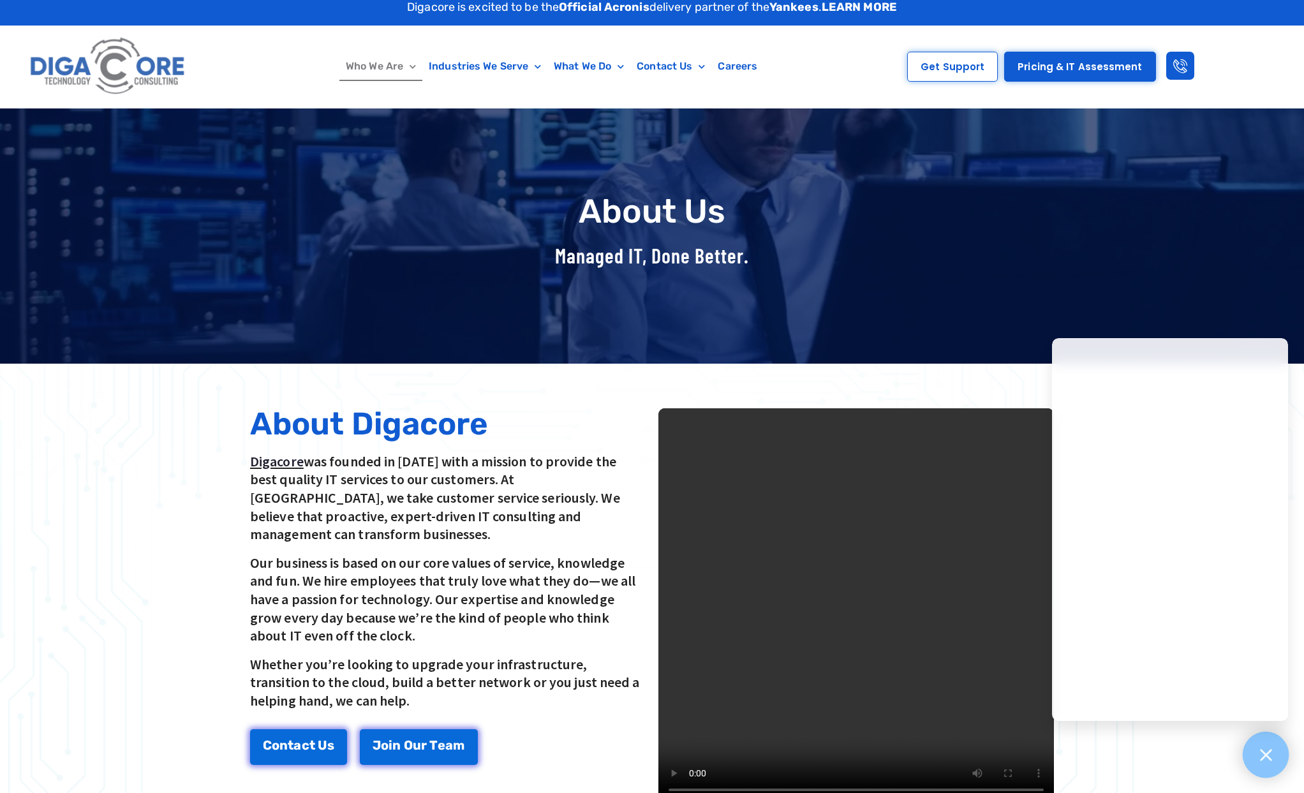 This screenshot has height=793, width=1304. Describe the element at coordinates (485, 66) in the screenshot. I see `a: Industries We Serve` at that location.